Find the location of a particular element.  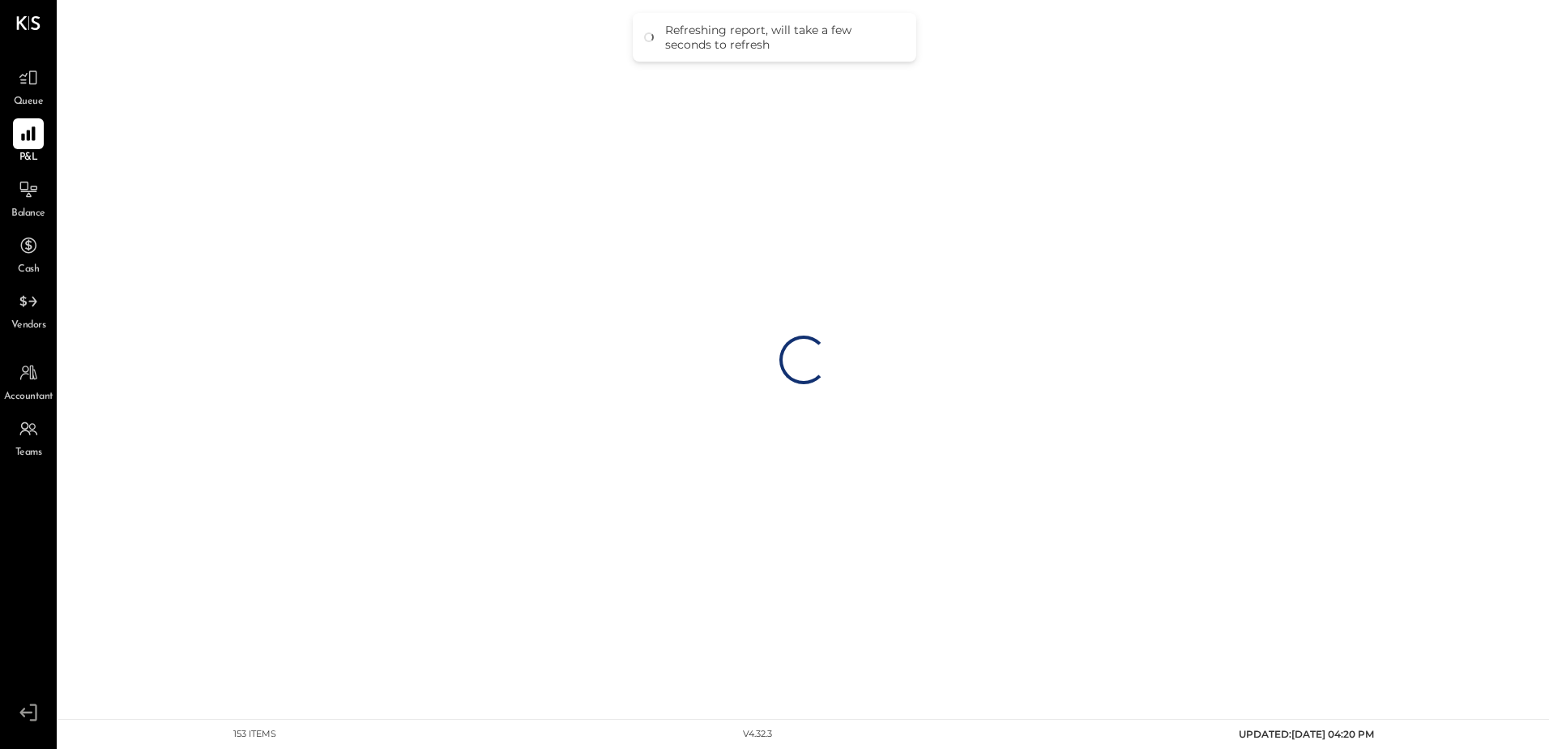

div: v 4.32.3 is located at coordinates (758, 734).